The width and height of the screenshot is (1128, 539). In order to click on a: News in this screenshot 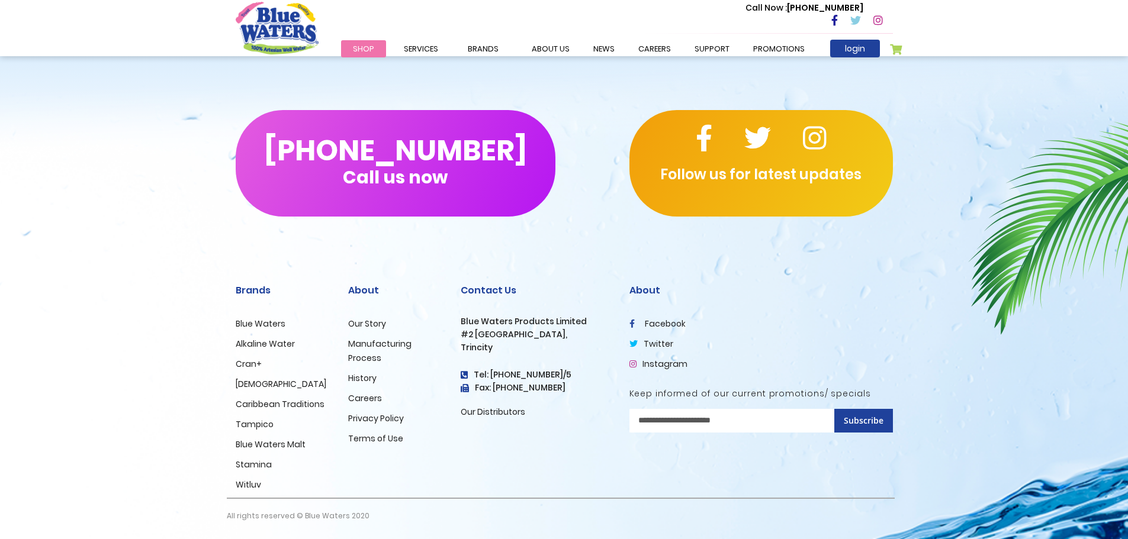, I will do `click(604, 49)`.